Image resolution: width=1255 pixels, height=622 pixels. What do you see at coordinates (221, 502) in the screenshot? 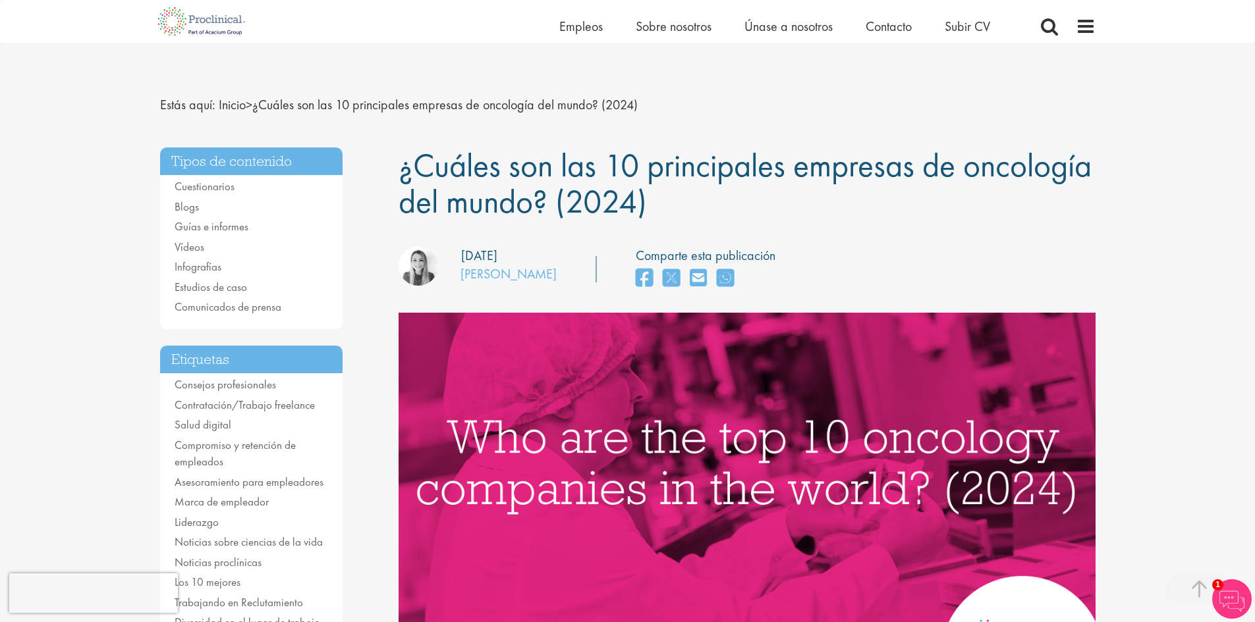
I see `font: Marca de empleador` at bounding box center [221, 502].